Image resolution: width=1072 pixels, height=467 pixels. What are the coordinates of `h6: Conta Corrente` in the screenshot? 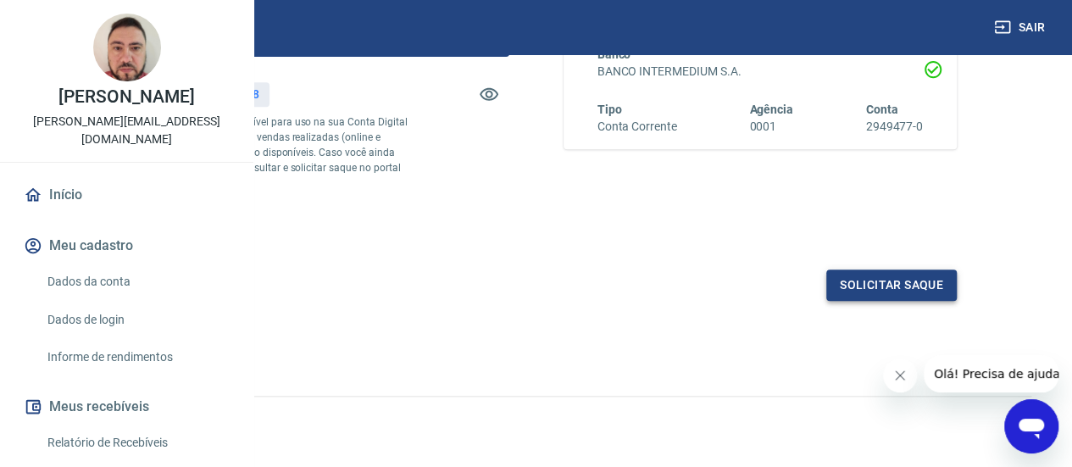 It's located at (637, 126).